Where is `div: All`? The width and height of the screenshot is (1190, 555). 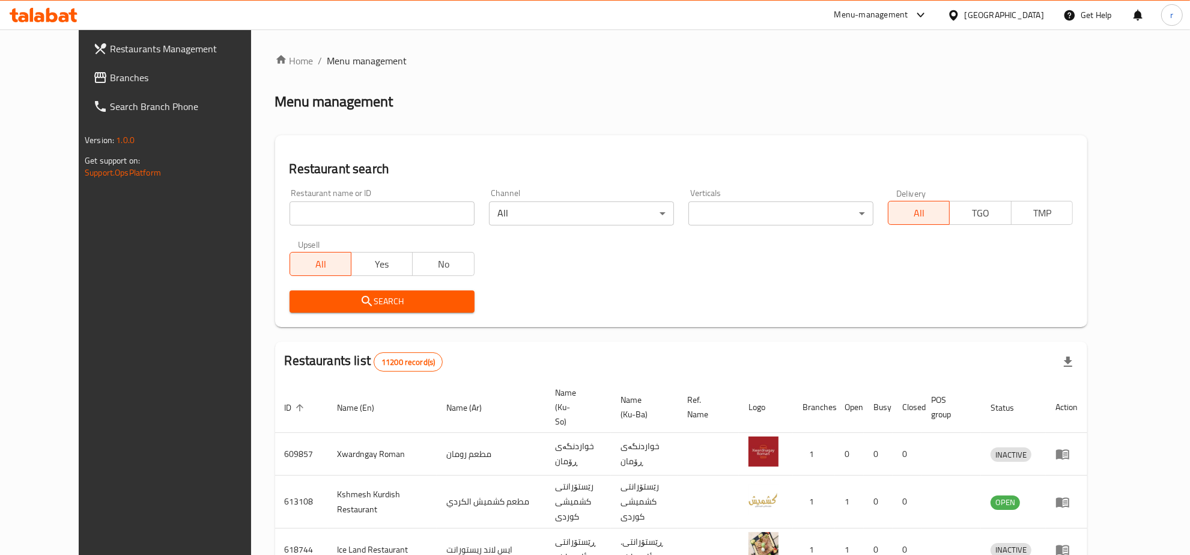 div: All is located at coordinates (582, 213).